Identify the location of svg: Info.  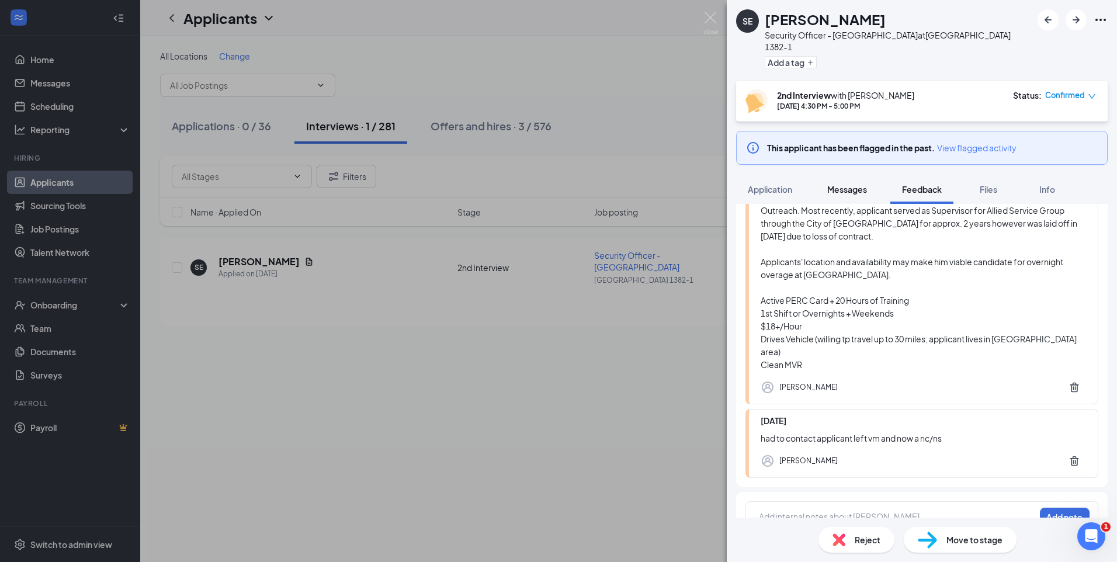
(753, 148).